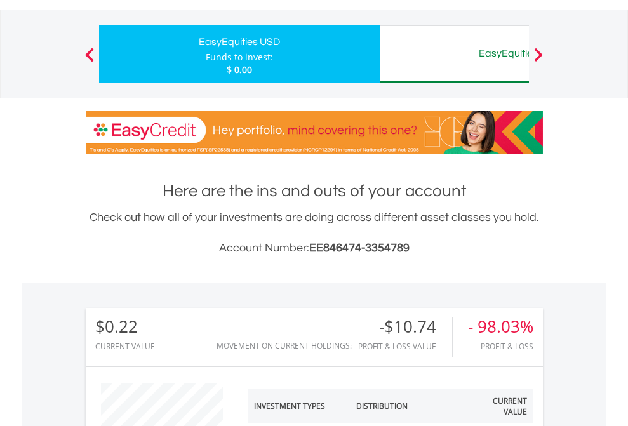 This screenshot has width=628, height=426. Describe the element at coordinates (239, 69) in the screenshot. I see `span: $ 0.00` at that location.